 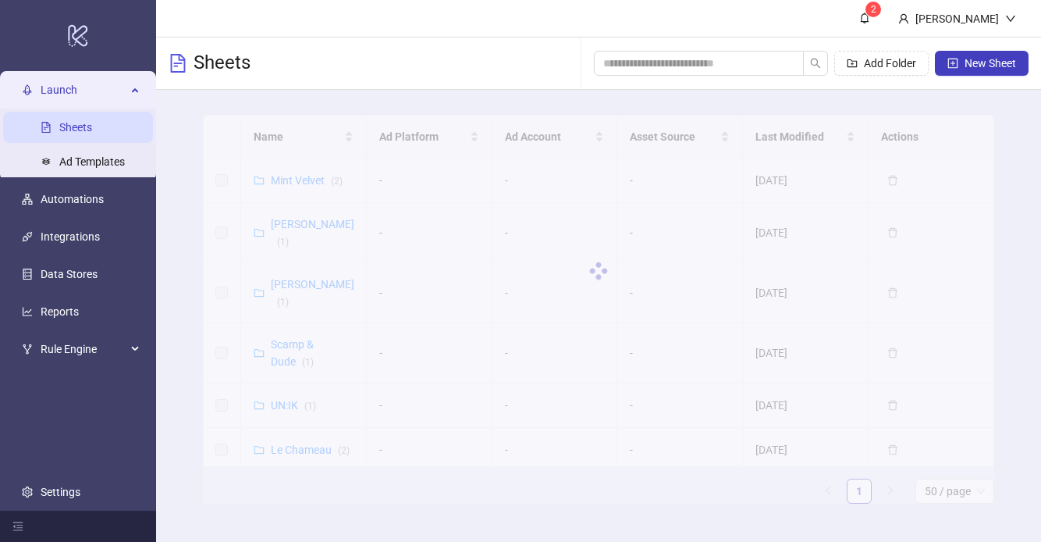 I want to click on button: Add Folder, so click(x=881, y=63).